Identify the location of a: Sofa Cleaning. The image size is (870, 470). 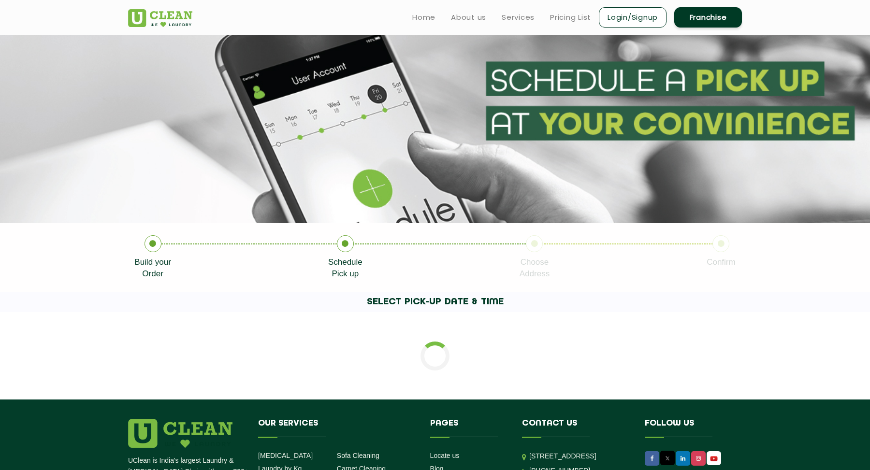
(358, 456).